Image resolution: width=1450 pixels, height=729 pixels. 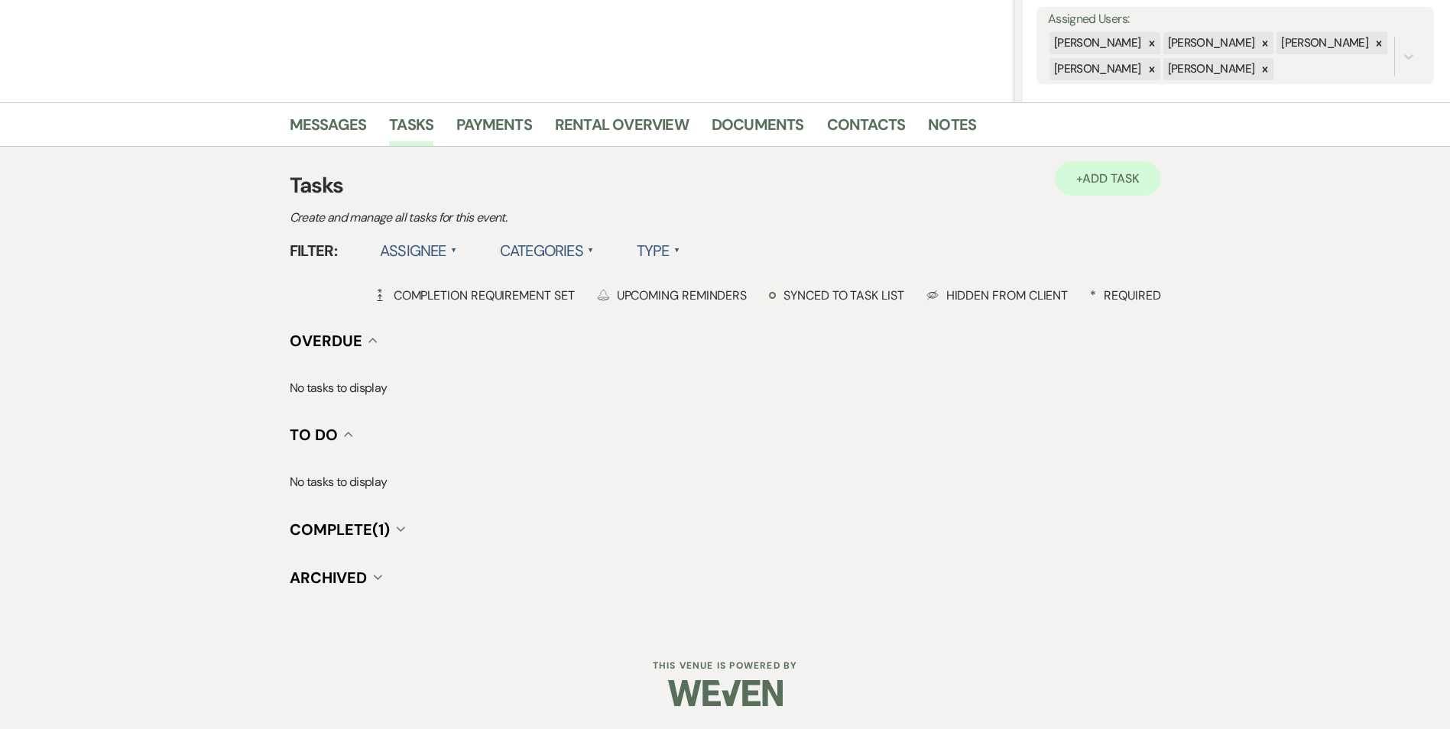 What do you see at coordinates (725, 693) in the screenshot?
I see `img: Weven Logo` at bounding box center [725, 693].